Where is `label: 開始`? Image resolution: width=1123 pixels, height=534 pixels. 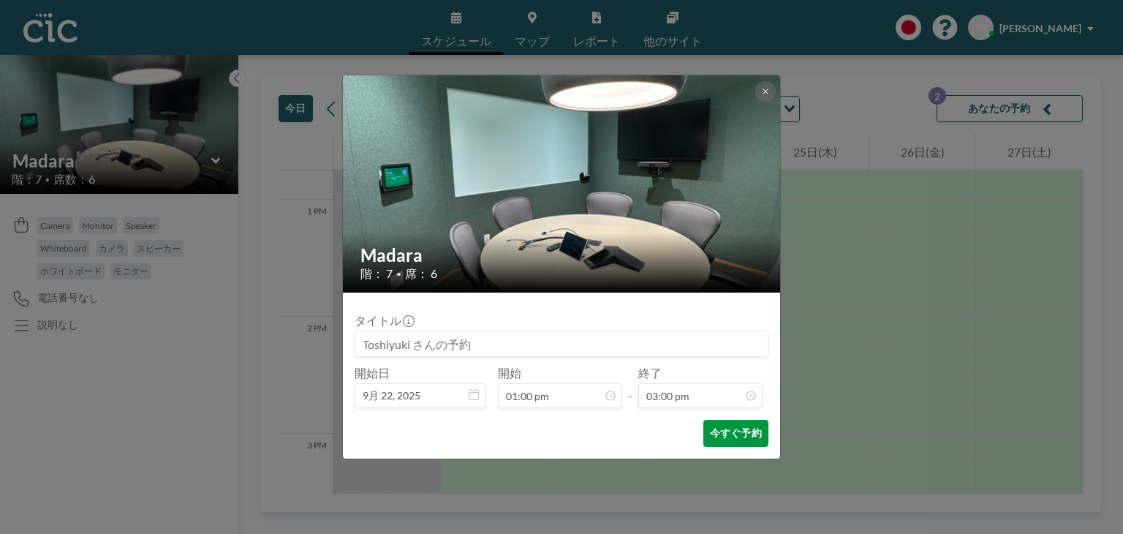
label: 開始 is located at coordinates (510, 373).